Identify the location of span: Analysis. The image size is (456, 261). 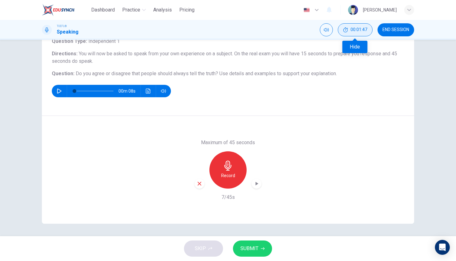
(163, 10).